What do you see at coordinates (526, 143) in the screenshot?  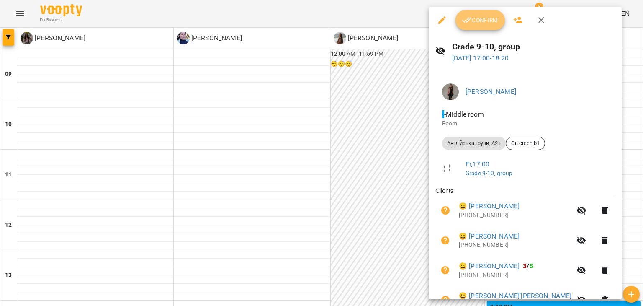 I see `span: On creen b1` at bounding box center [526, 143].